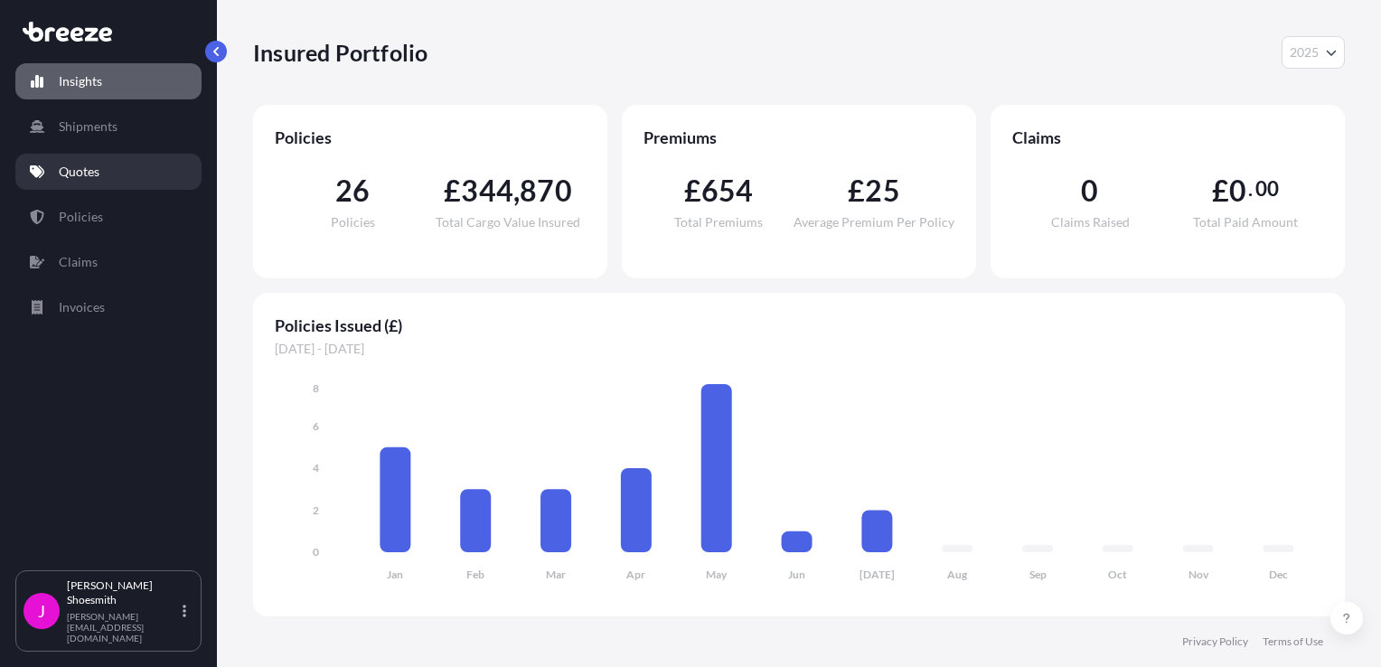 The width and height of the screenshot is (1381, 667). What do you see at coordinates (636, 574) in the screenshot?
I see `tspan: Apr` at bounding box center [636, 574].